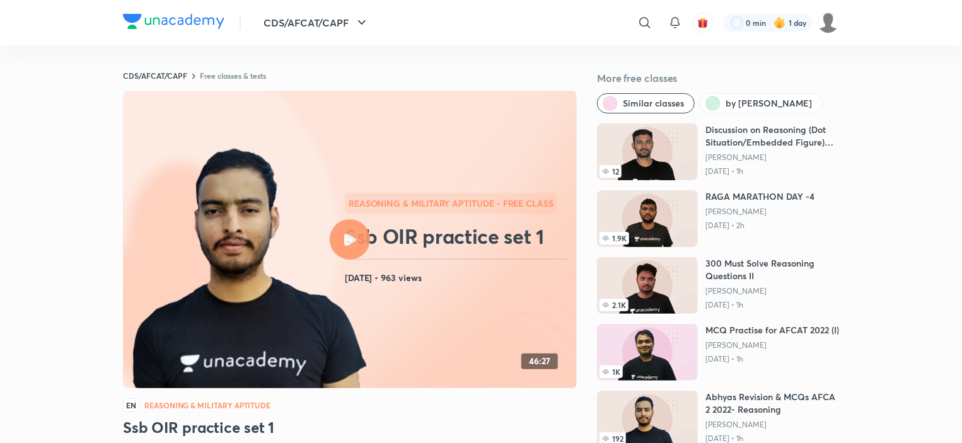 Image resolution: width=962 pixels, height=443 pixels. I want to click on h4: Reasoning & Military Aptitude, so click(207, 406).